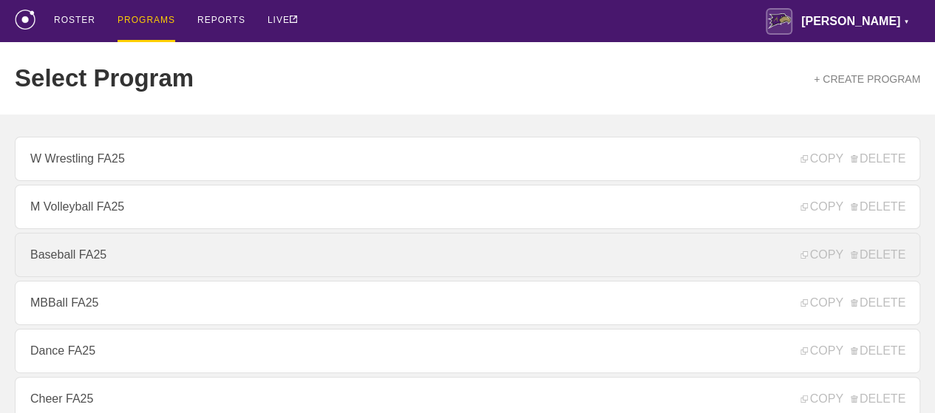 This screenshot has height=413, width=935. I want to click on div: Chat Widget, so click(898, 378).